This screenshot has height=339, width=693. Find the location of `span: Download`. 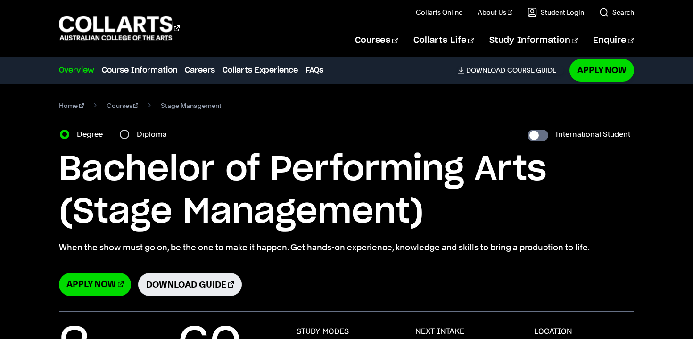

span: Download is located at coordinates (486, 70).